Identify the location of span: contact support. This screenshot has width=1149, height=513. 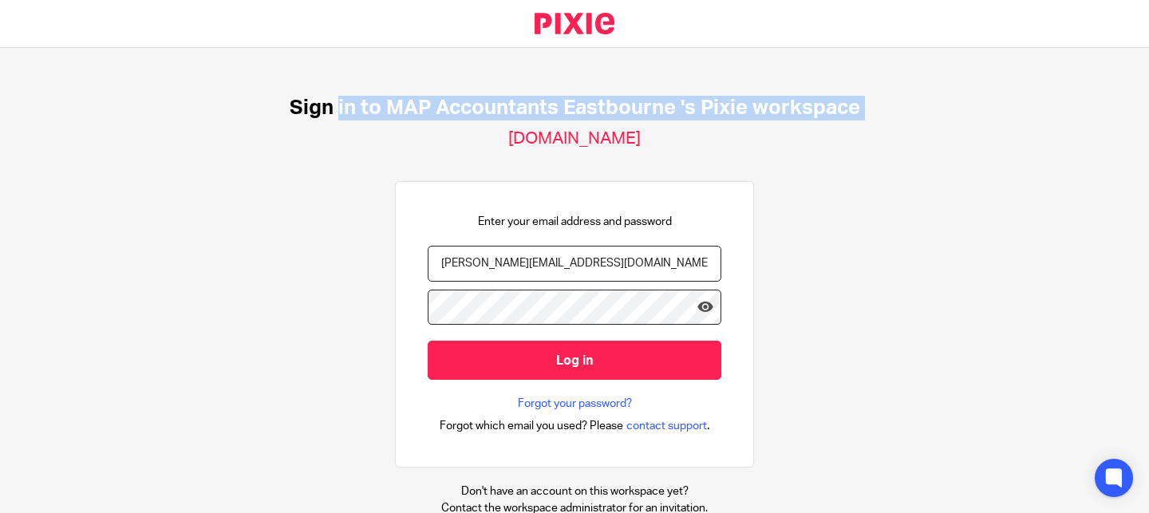
(667, 426).